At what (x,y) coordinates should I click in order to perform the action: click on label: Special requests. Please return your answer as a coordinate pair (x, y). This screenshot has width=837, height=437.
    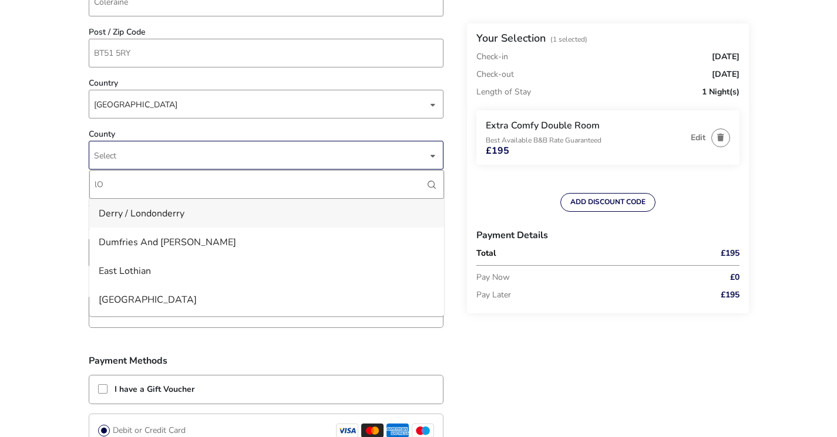
    Looking at the image, I should click on (136, 204).